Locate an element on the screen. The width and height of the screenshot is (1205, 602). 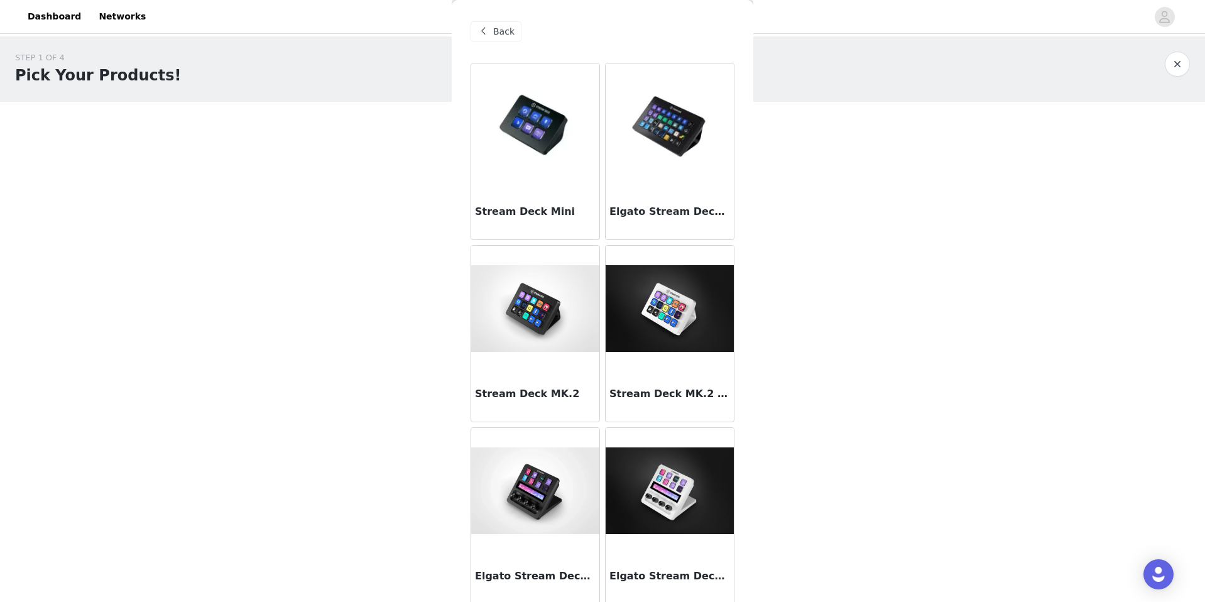
div: STEP 1 OF 4 is located at coordinates (98, 58).